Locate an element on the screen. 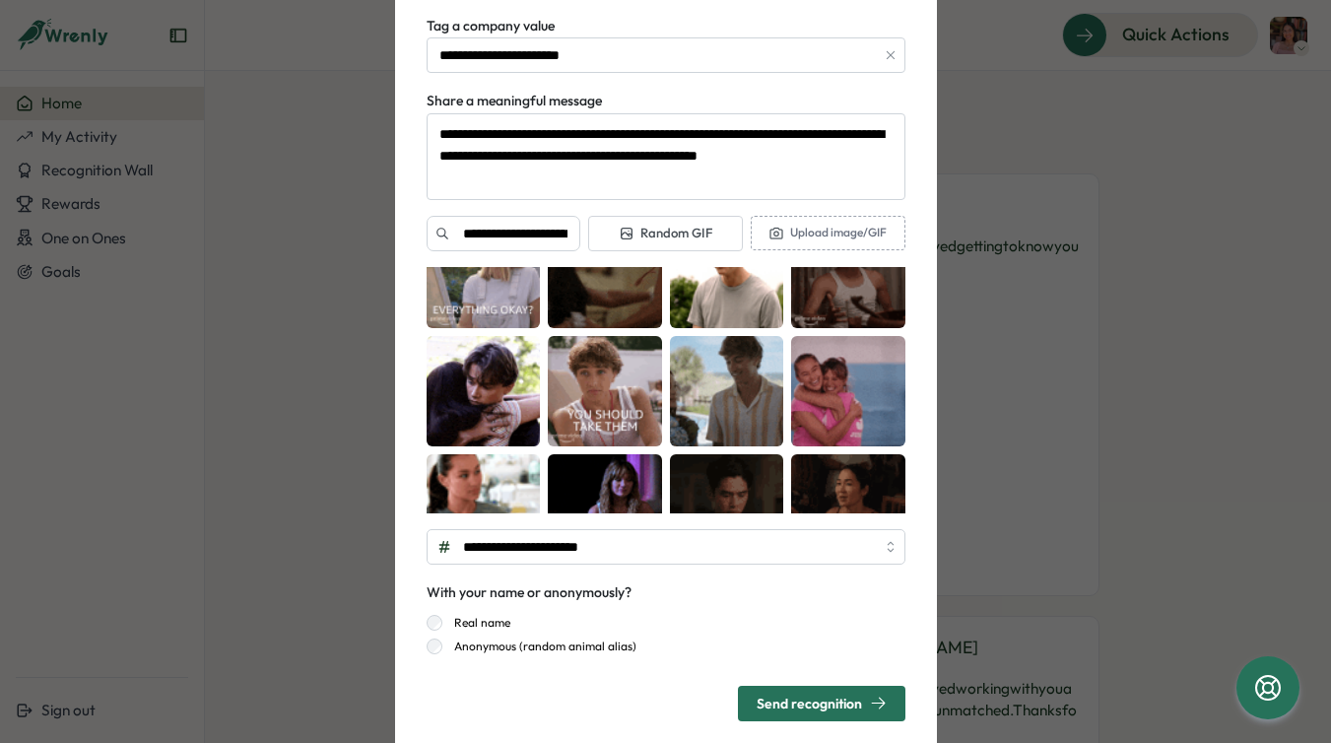 The image size is (1331, 743). label: Anonymous (random animal alias) is located at coordinates (539, 646).